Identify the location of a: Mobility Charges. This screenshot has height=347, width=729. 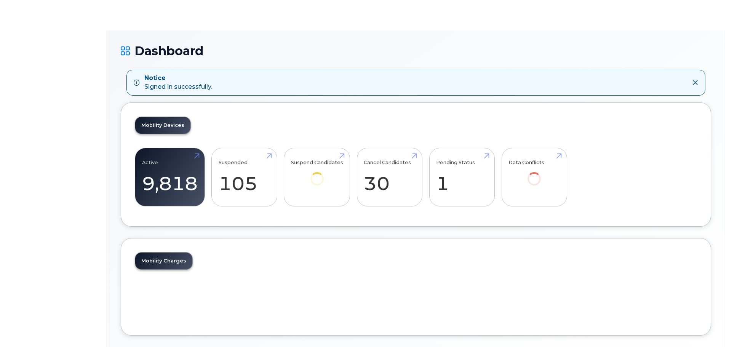
(164, 261).